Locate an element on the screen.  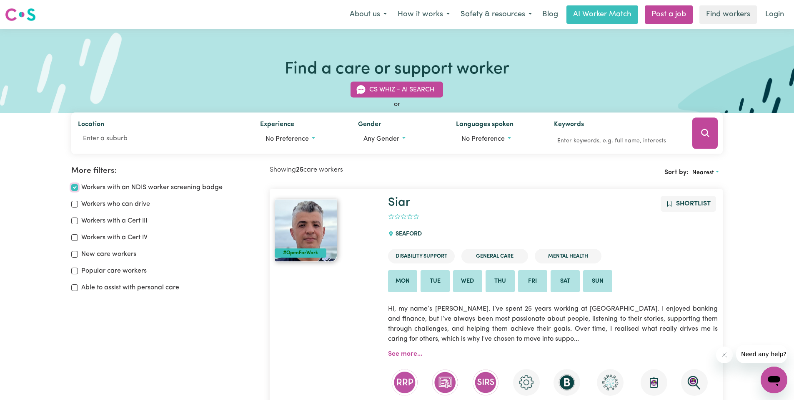
a: Blog is located at coordinates (550, 15).